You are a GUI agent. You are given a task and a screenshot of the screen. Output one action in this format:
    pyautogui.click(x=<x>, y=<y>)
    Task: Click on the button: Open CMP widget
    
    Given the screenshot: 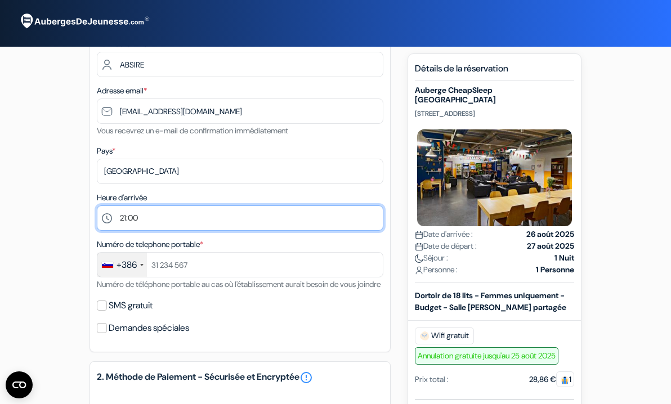 What is the action you would take?
    pyautogui.click(x=19, y=385)
    